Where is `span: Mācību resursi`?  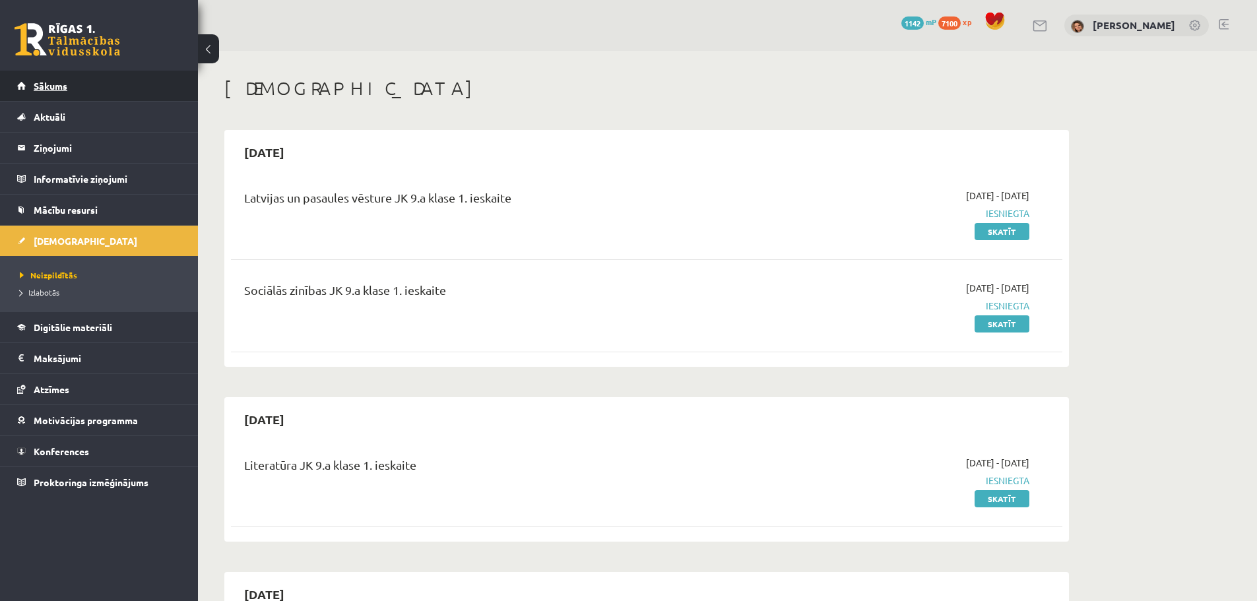
span: Mācību resursi is located at coordinates (65, 210).